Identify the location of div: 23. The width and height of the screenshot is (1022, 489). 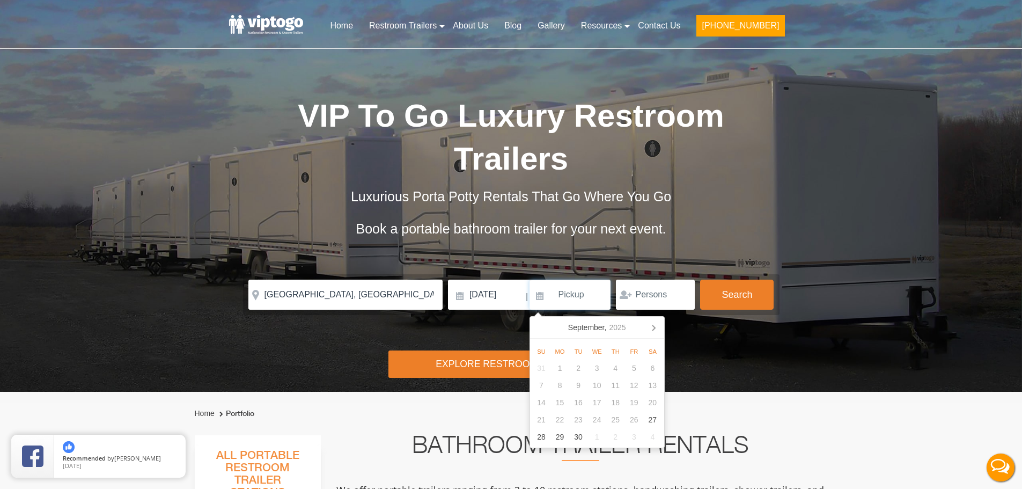
(578, 419).